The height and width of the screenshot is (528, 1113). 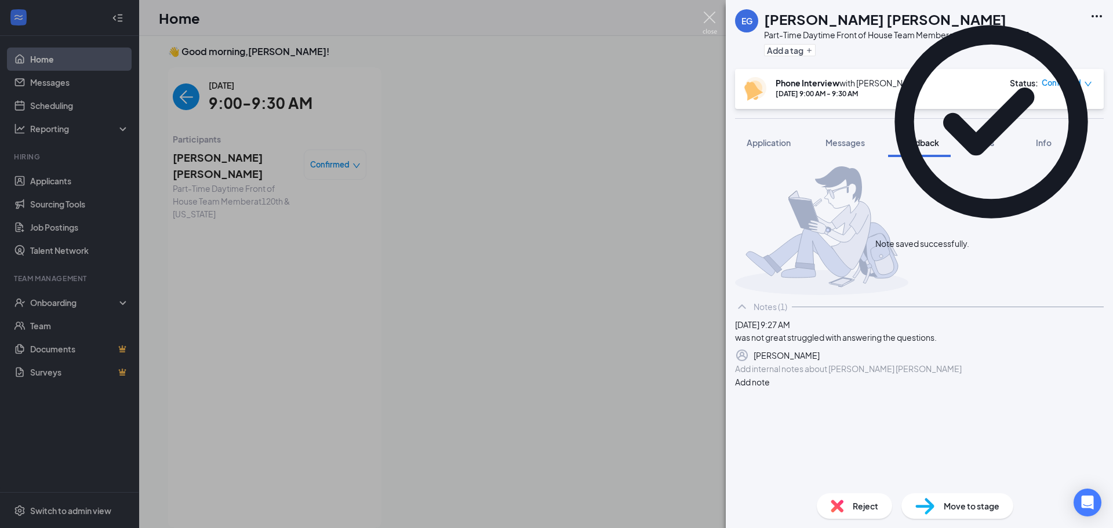 I want to click on span: Move to stage, so click(x=971, y=506).